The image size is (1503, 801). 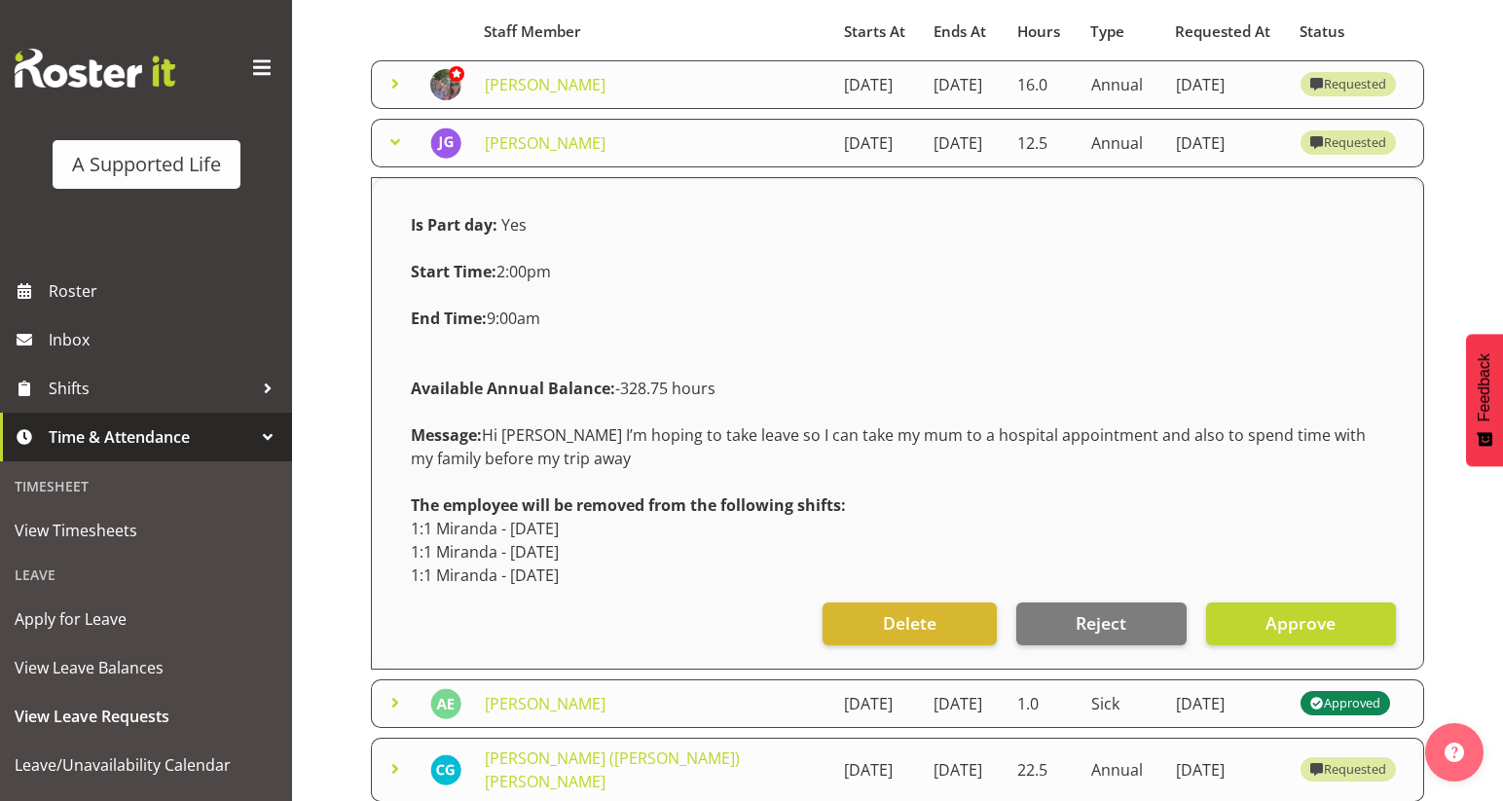 I want to click on span: Delete, so click(x=909, y=623).